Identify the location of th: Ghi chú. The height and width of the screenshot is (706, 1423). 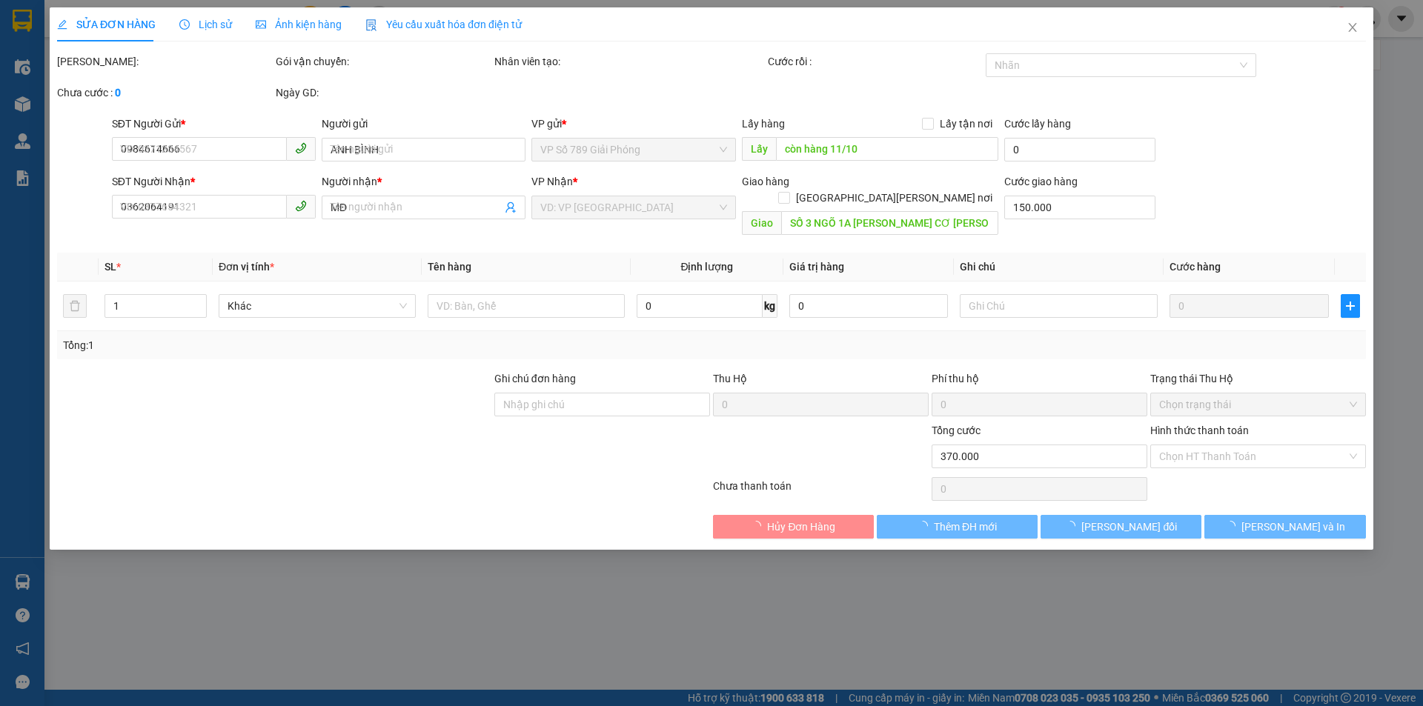
(1059, 267).